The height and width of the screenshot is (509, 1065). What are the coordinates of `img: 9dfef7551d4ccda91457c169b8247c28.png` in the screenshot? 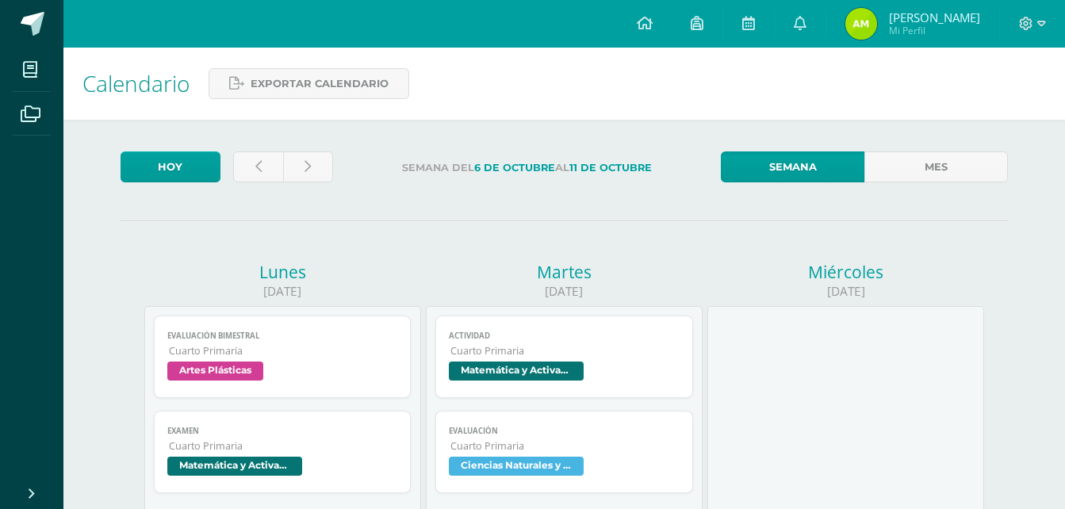 It's located at (861, 24).